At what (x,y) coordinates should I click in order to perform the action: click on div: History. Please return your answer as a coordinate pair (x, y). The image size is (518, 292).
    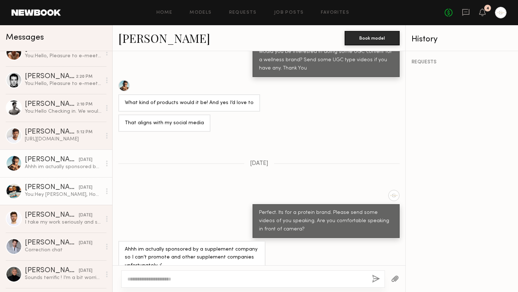
    Looking at the image, I should click on (462, 39).